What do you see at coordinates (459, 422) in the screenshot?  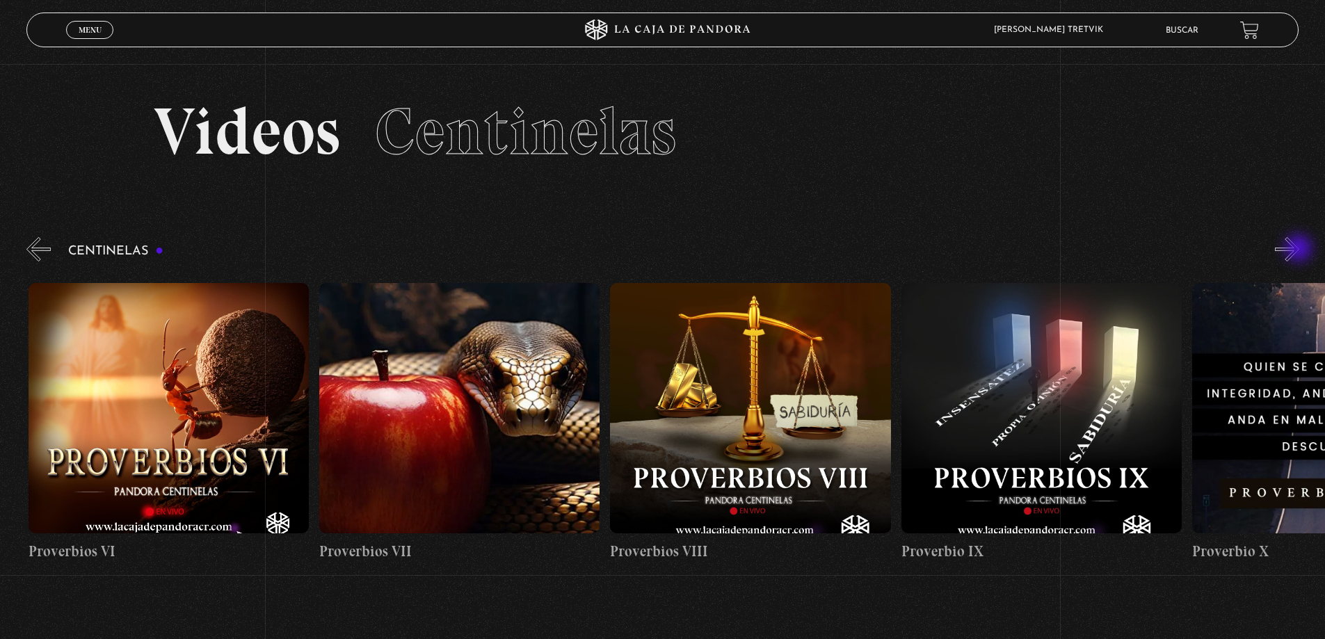 I see `a: Proverbios VII` at bounding box center [459, 422].